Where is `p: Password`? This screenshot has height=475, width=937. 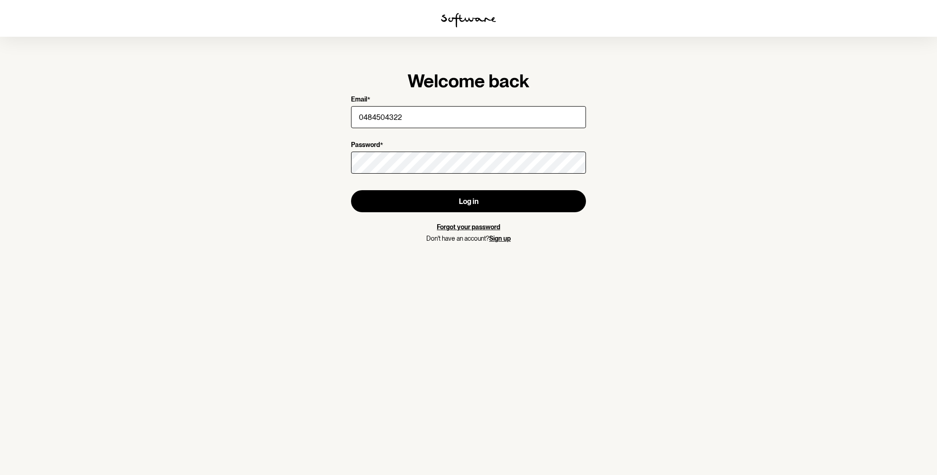
p: Password is located at coordinates (365, 145).